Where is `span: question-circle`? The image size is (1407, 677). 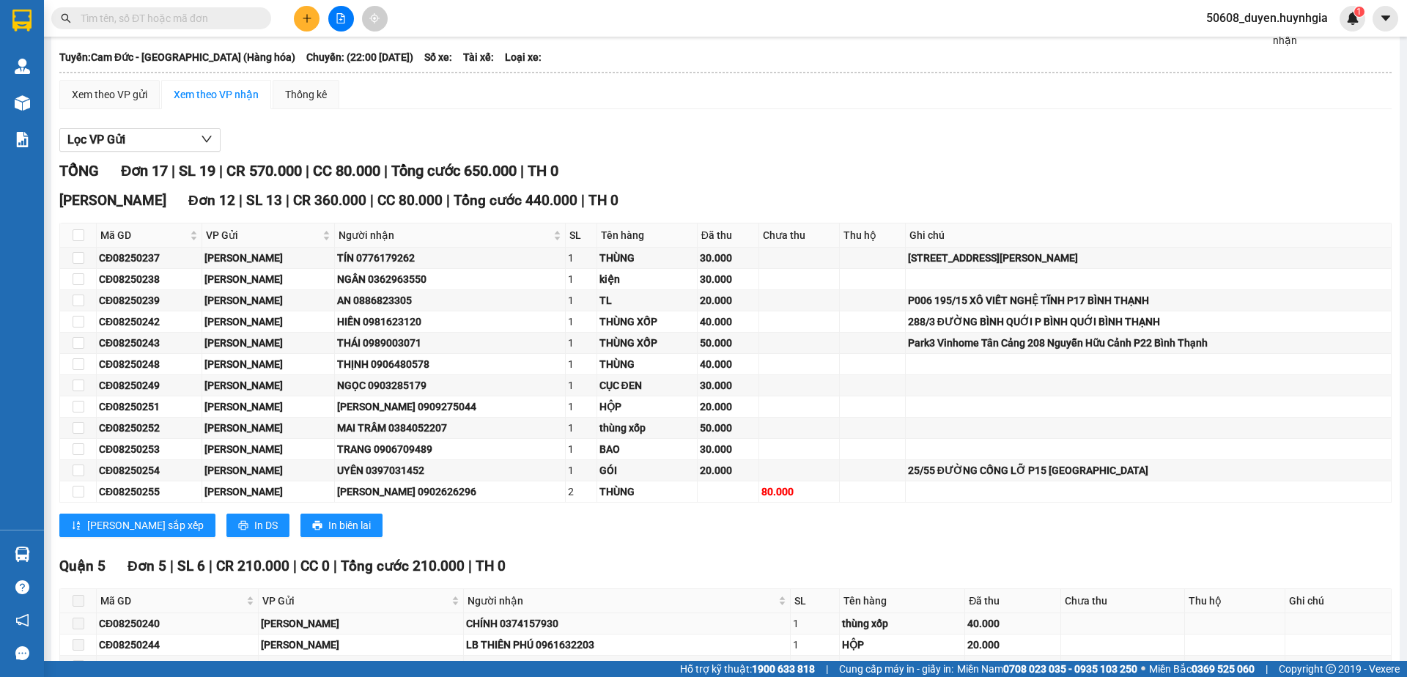 span: question-circle is located at coordinates (22, 587).